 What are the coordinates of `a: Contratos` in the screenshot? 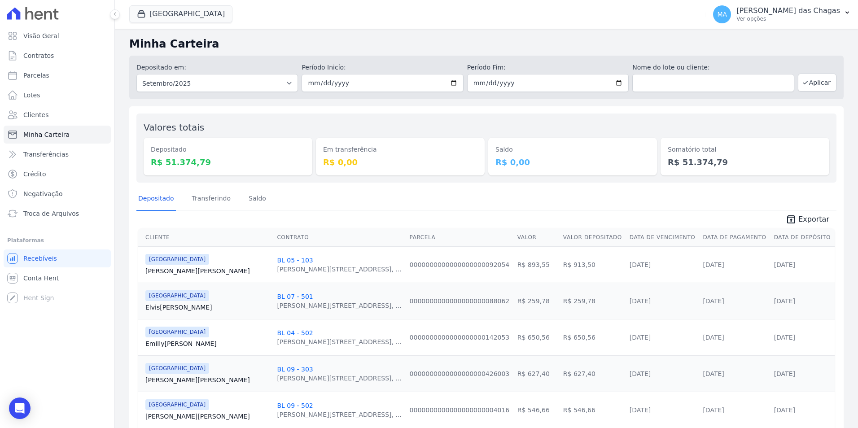 It's located at (57, 56).